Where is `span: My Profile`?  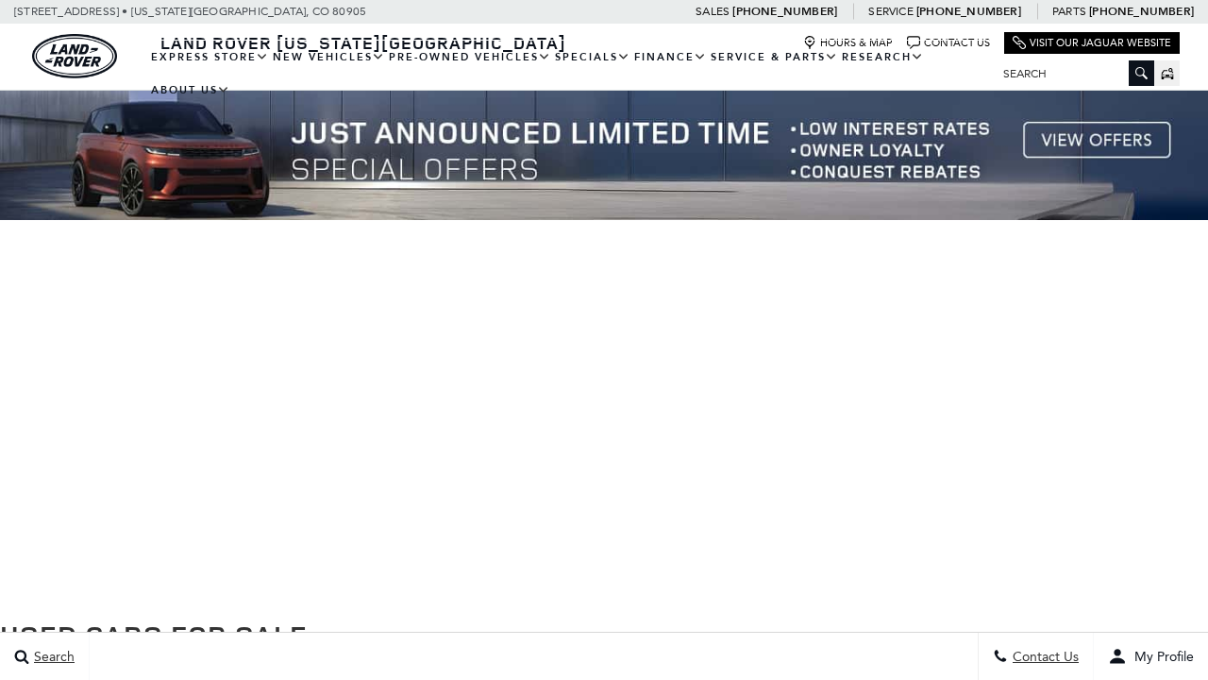 span: My Profile is located at coordinates (1160, 656).